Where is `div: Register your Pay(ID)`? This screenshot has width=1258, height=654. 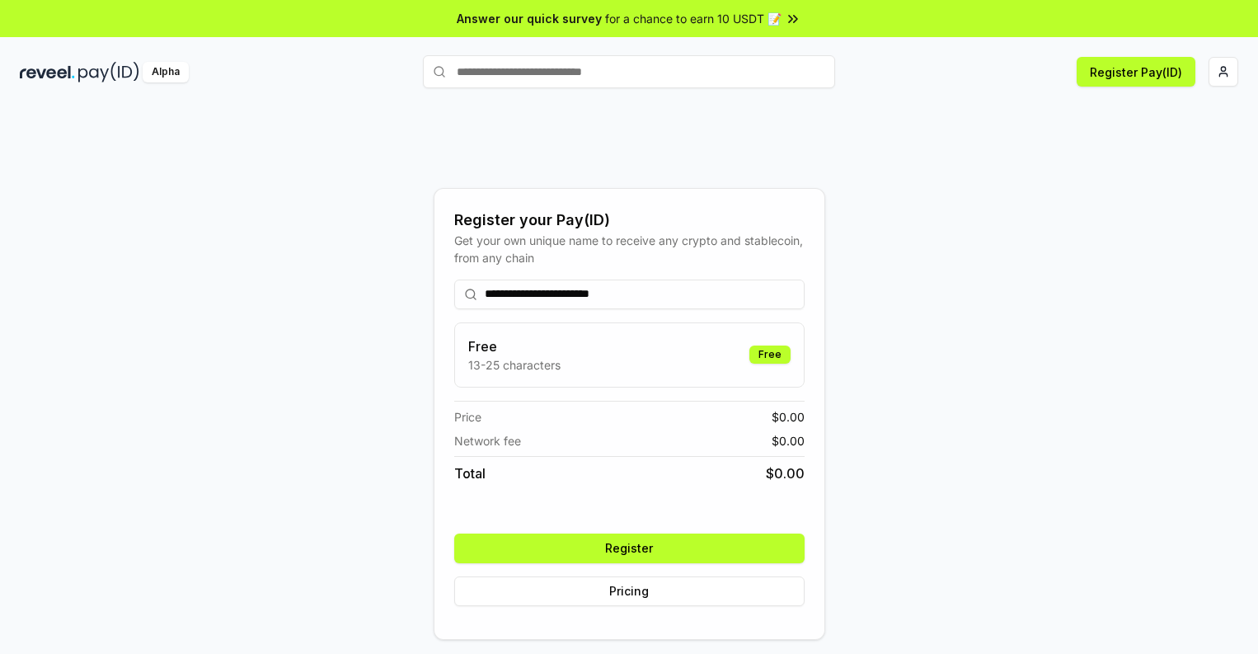
div: Register your Pay(ID) is located at coordinates (629, 220).